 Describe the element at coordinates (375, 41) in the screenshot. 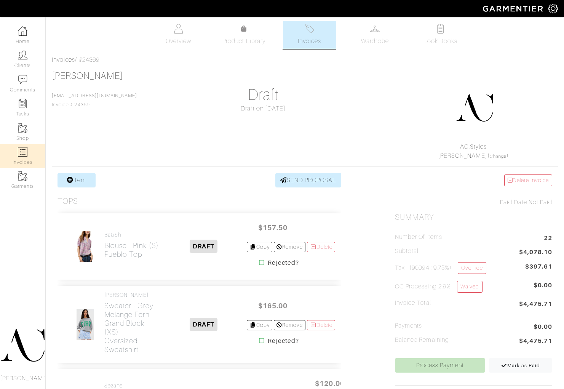

I see `span: Wardrobe` at that location.